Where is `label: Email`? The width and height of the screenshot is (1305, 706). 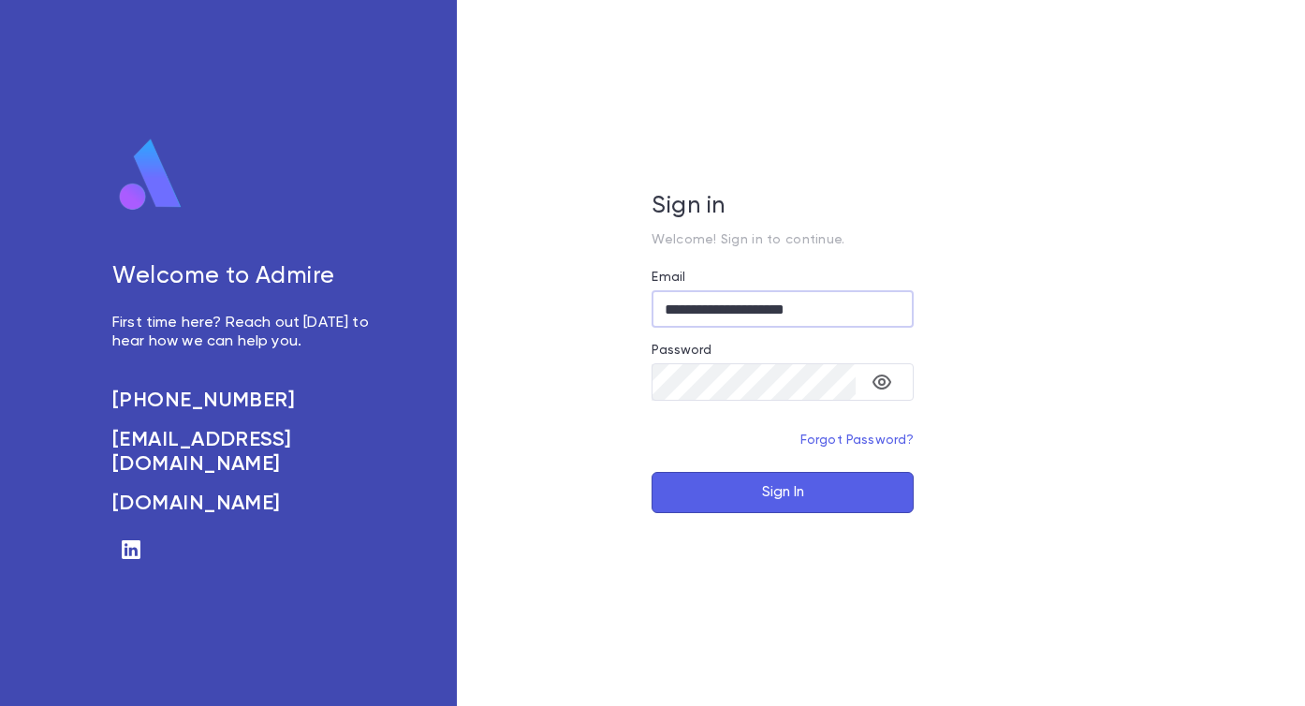 label: Email is located at coordinates (668, 277).